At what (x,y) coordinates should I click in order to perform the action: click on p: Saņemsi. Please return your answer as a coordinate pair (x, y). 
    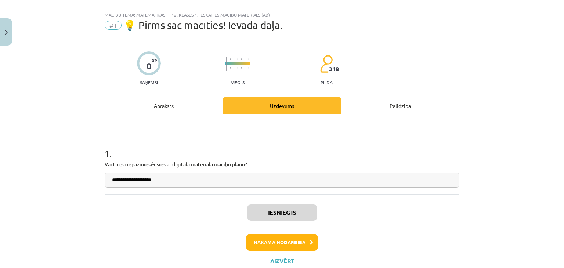
    Looking at the image, I should click on (149, 82).